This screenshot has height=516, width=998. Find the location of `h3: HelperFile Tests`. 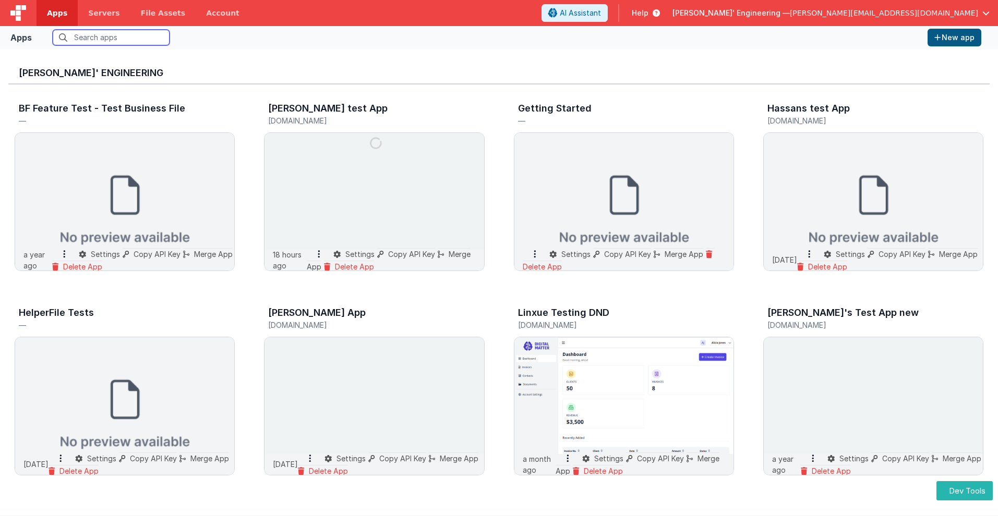

h3: HelperFile Tests is located at coordinates (56, 313).